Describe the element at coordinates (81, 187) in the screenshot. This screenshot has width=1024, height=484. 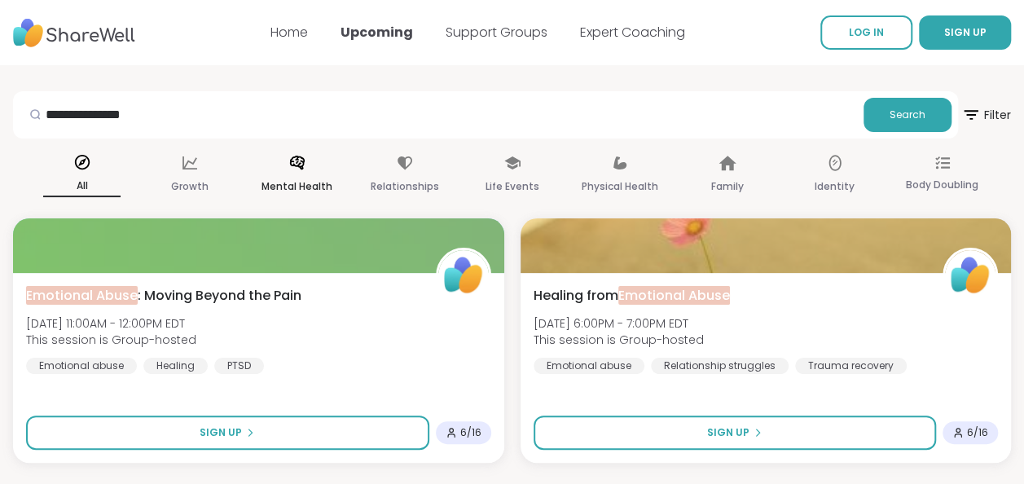
I see `p: All` at that location.